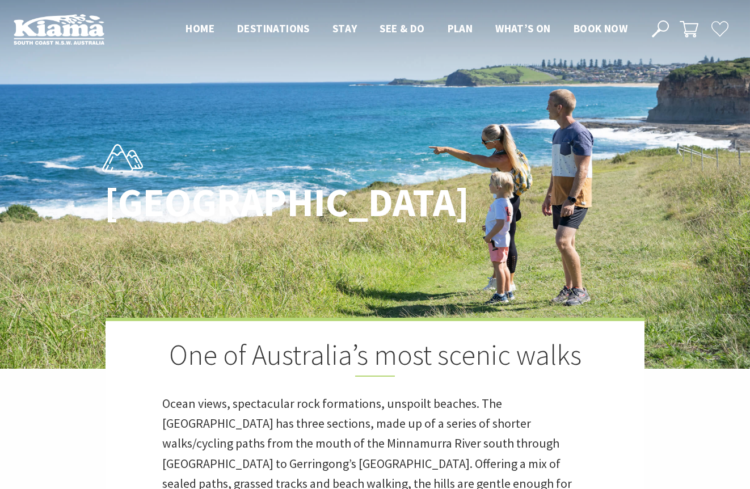 Image resolution: width=750 pixels, height=489 pixels. I want to click on span: What’s On, so click(523, 28).